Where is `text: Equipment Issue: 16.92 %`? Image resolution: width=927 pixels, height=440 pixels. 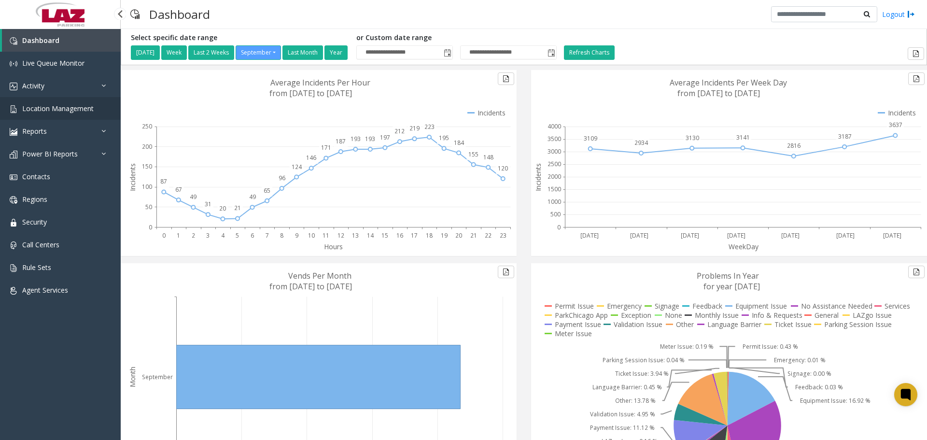
text: Equipment Issue: 16.92 % is located at coordinates (836, 400).